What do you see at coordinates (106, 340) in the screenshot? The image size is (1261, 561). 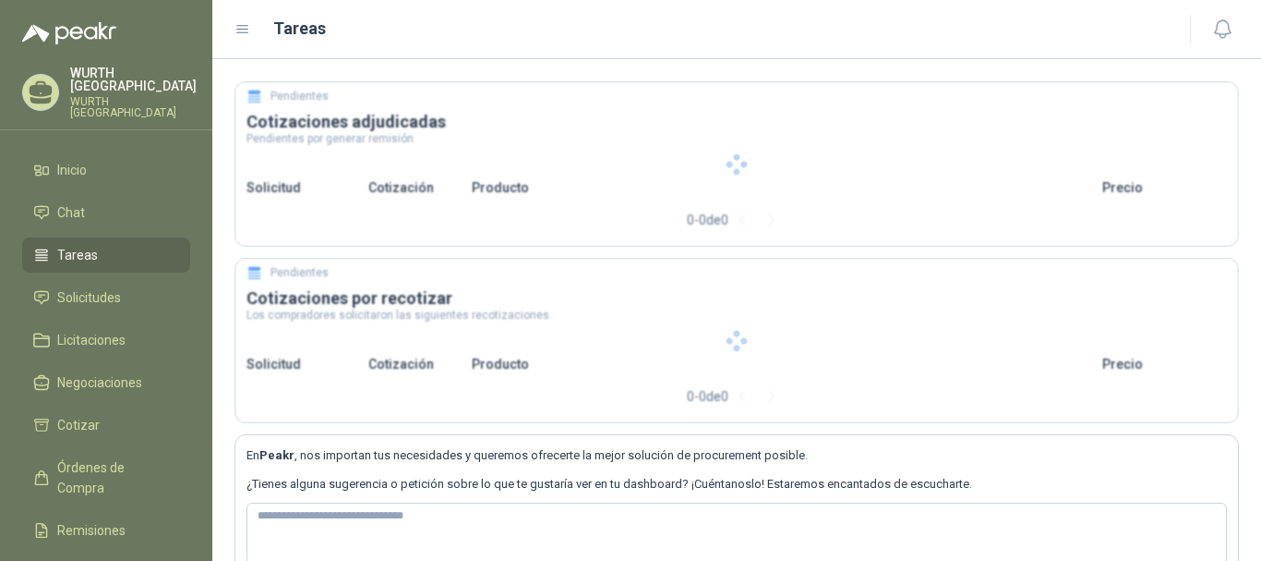 I see `a: Licitaciones` at bounding box center [106, 340].